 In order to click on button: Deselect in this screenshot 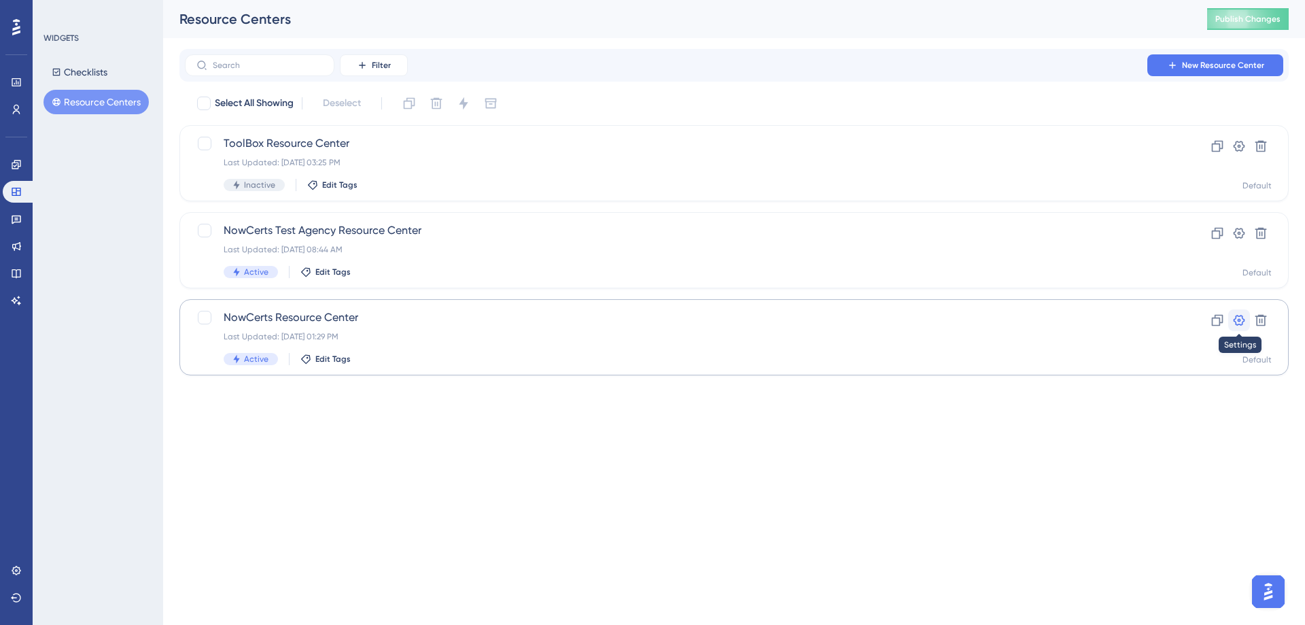, I will do `click(342, 103)`.